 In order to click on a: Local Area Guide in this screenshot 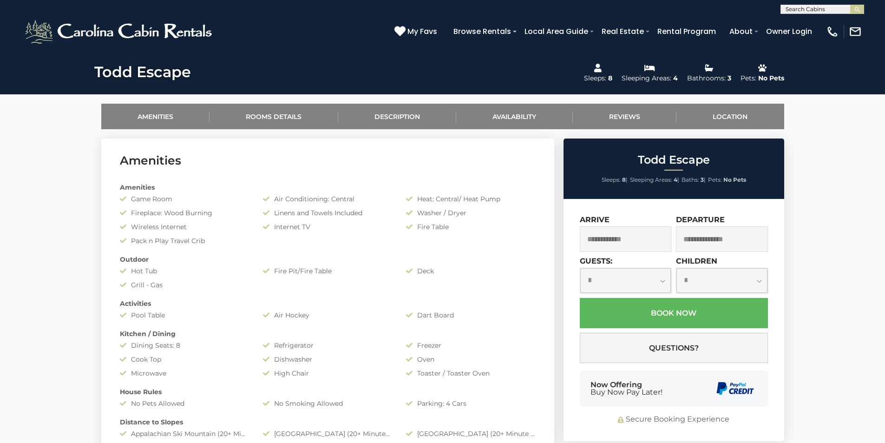, I will do `click(556, 31)`.